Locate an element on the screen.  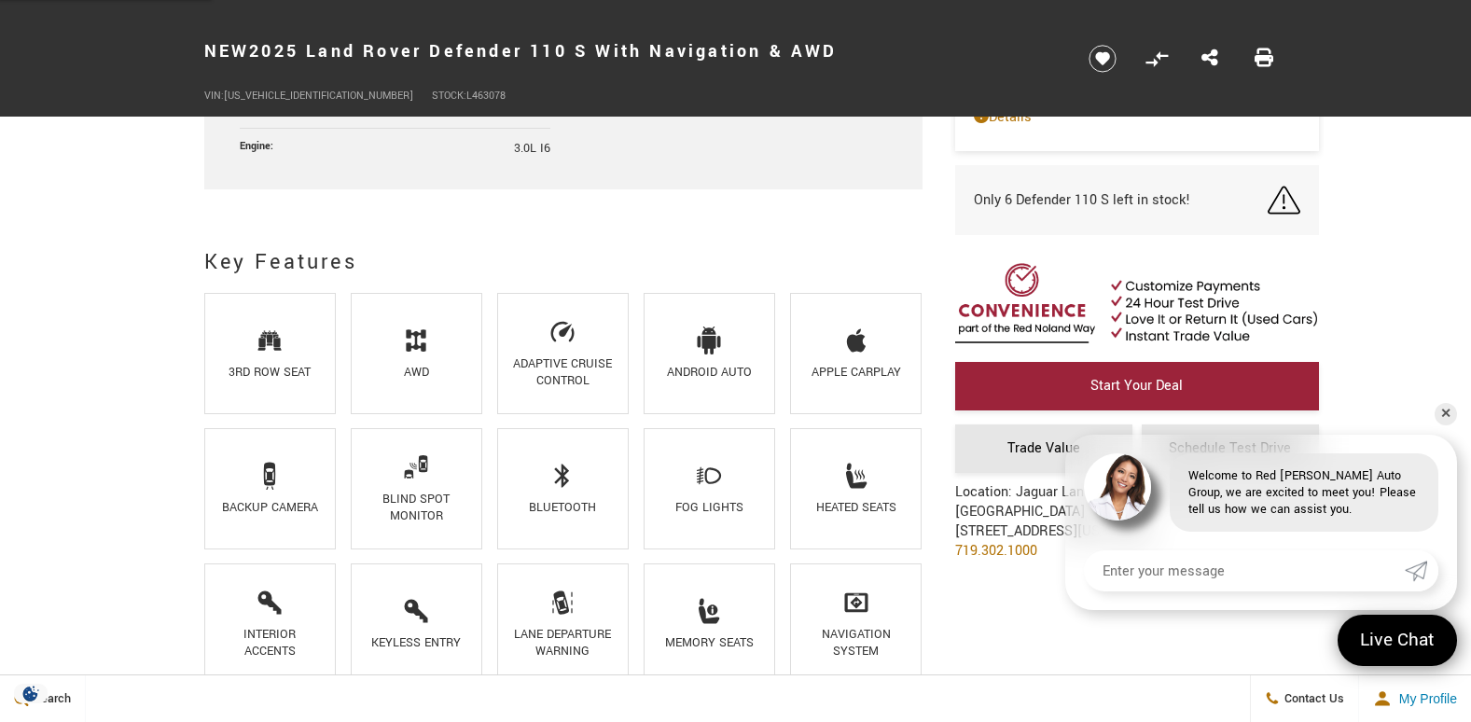
a: Share this New 2025 Land Rover Defender 110 S With Navigation & AWD is located at coordinates (1210, 59).